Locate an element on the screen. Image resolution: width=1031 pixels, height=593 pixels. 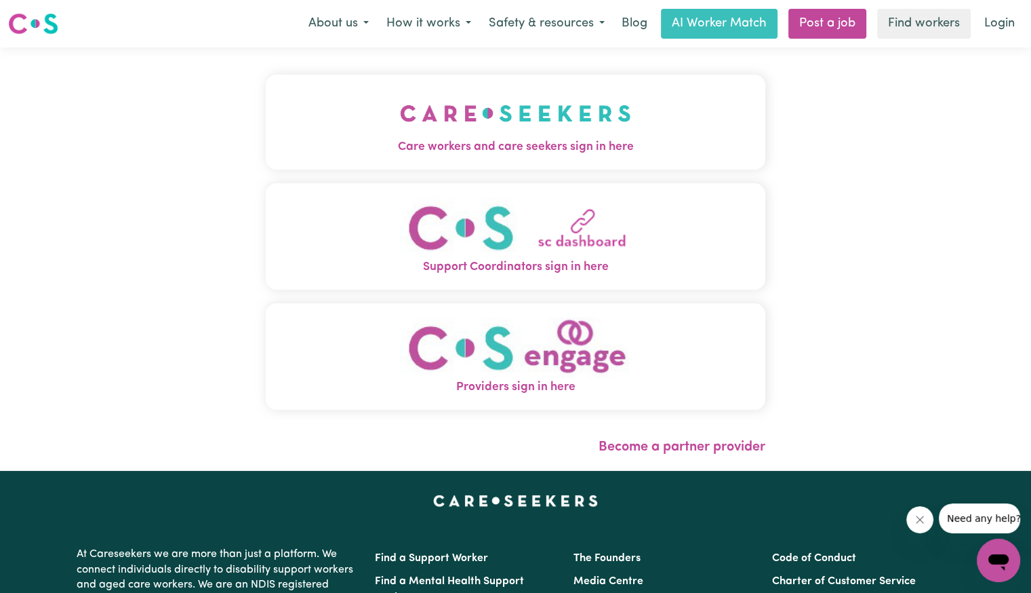
a: Blog is located at coordinates (635, 24).